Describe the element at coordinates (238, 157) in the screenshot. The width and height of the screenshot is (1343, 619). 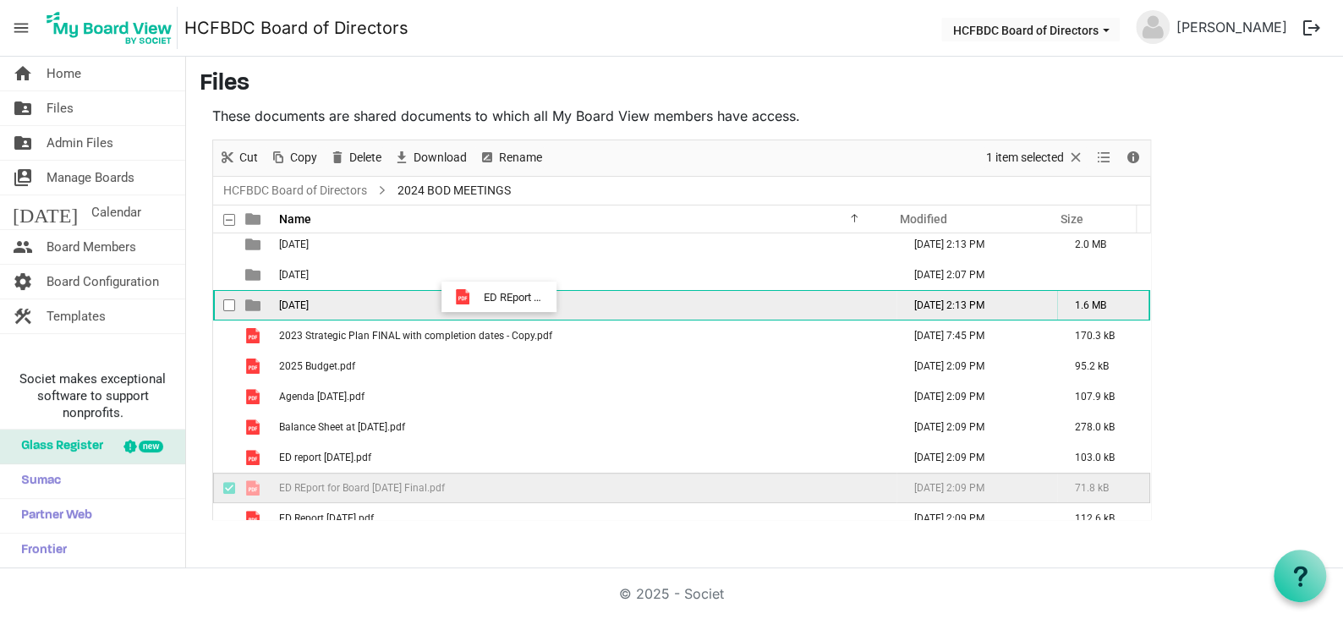
I see `button: Cut` at that location.